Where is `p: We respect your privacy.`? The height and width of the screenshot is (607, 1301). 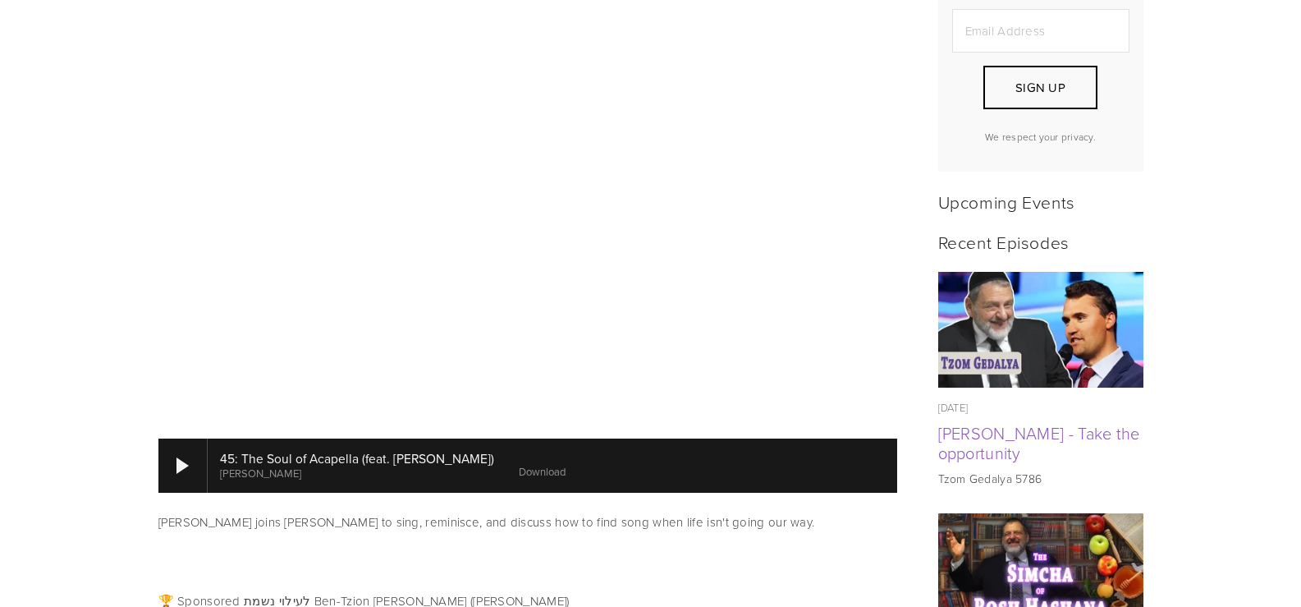
p: We respect your privacy. is located at coordinates (1041, 136).